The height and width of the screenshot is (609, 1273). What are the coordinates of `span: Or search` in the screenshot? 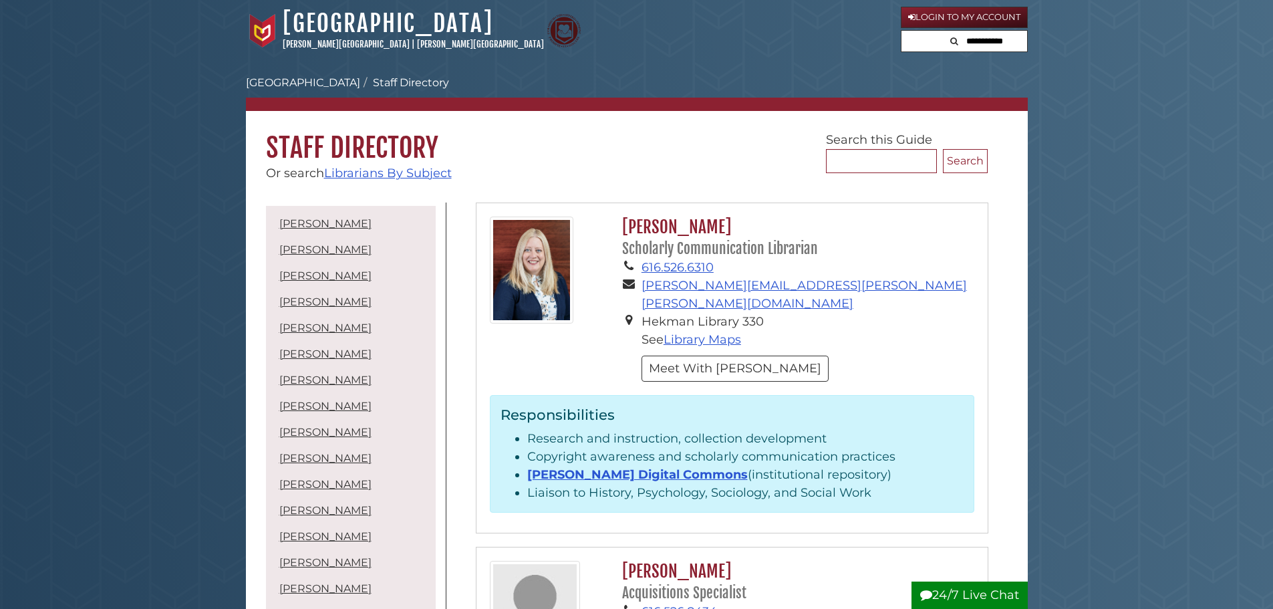 It's located at (359, 173).